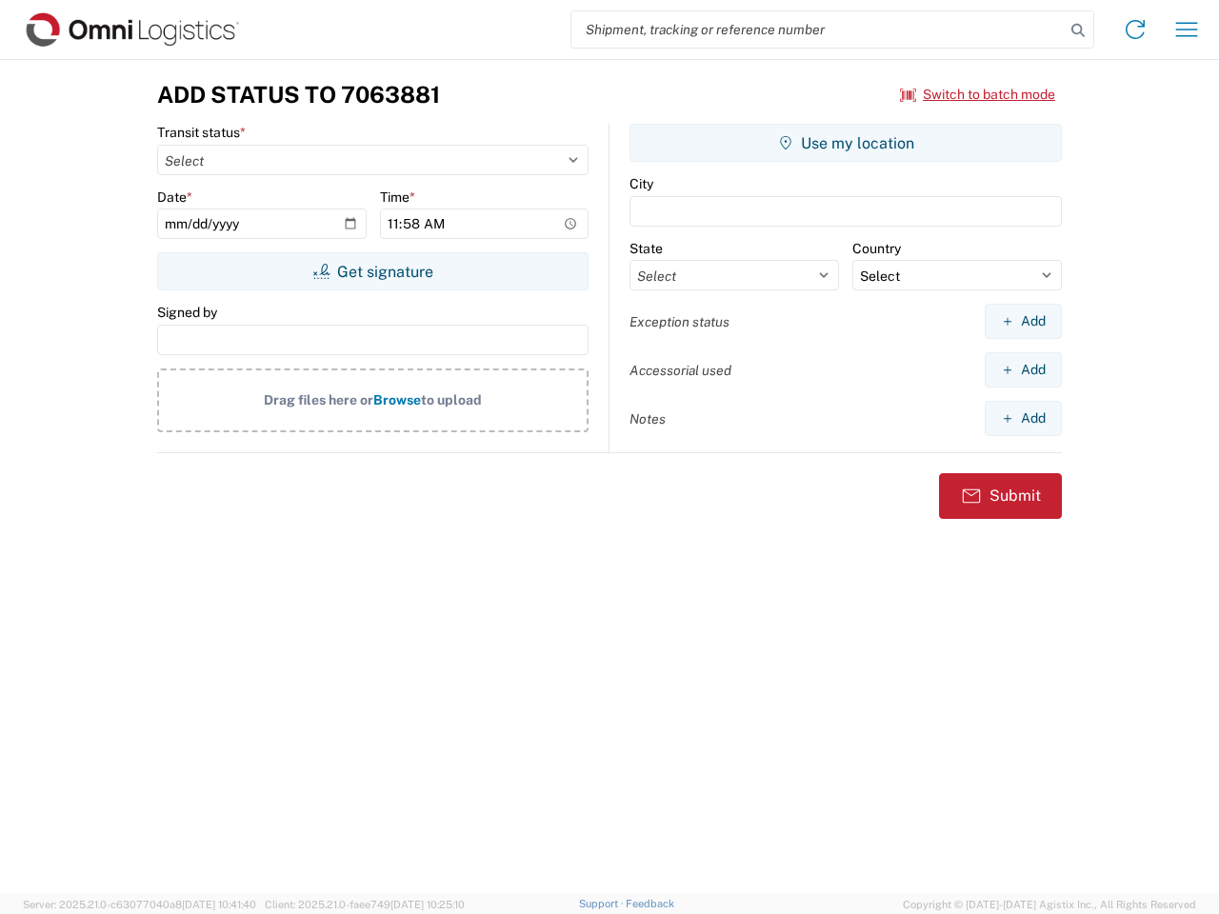 This screenshot has width=1219, height=914. What do you see at coordinates (603, 904) in the screenshot?
I see `a: Support` at bounding box center [603, 904].